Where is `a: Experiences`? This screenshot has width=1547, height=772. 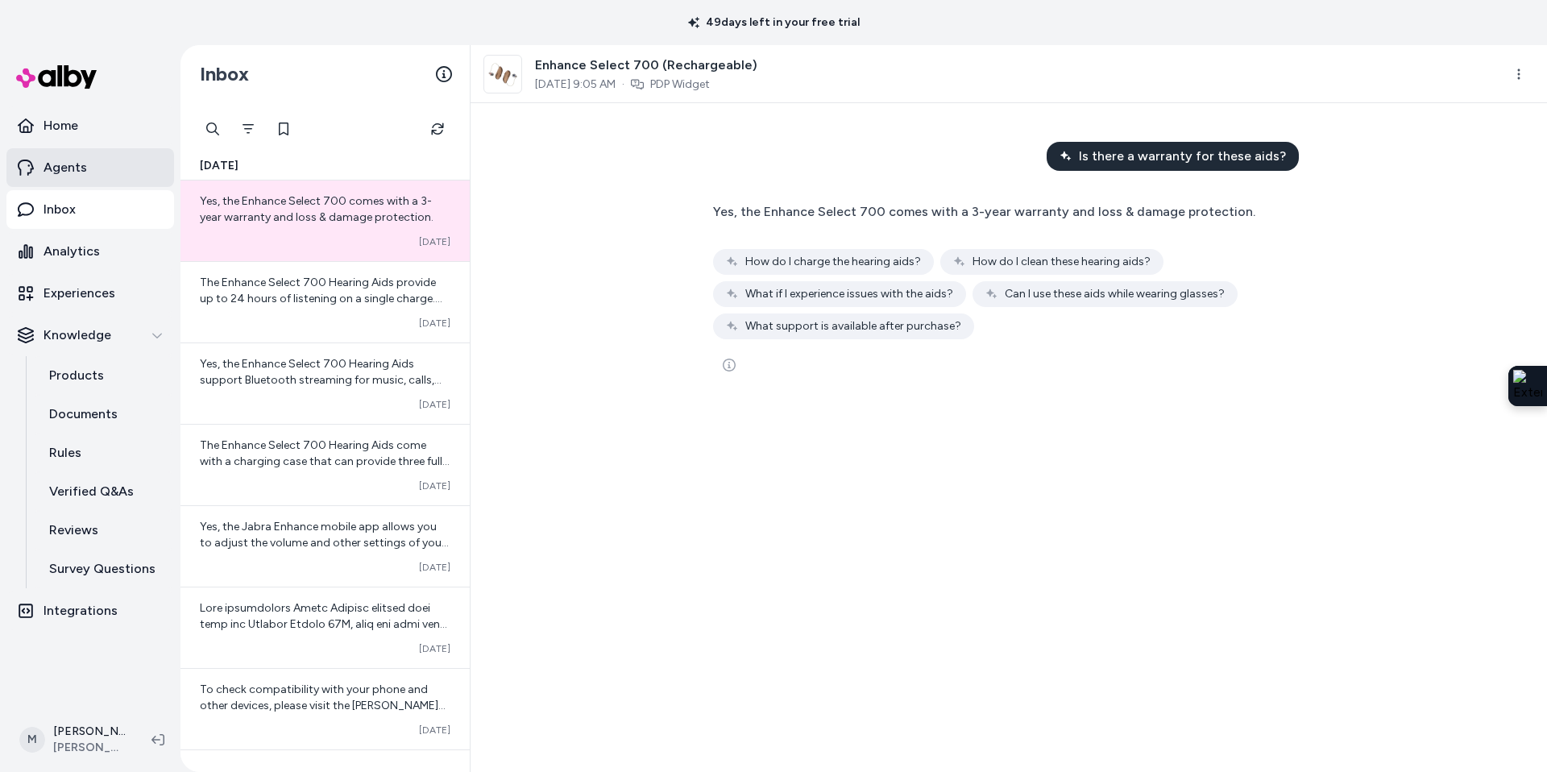 a: Experiences is located at coordinates (90, 293).